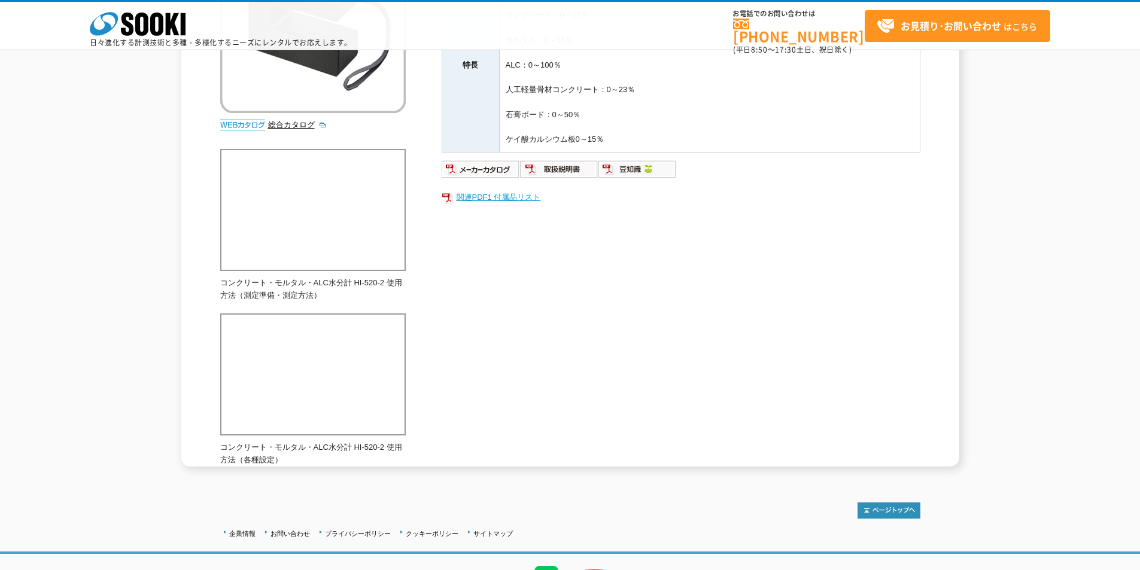 Image resolution: width=1140 pixels, height=570 pixels. I want to click on p: コンクリート・モルタル・ALC水分計 HI-520-2 使用方法（測定準備・測定方法）, so click(313, 290).